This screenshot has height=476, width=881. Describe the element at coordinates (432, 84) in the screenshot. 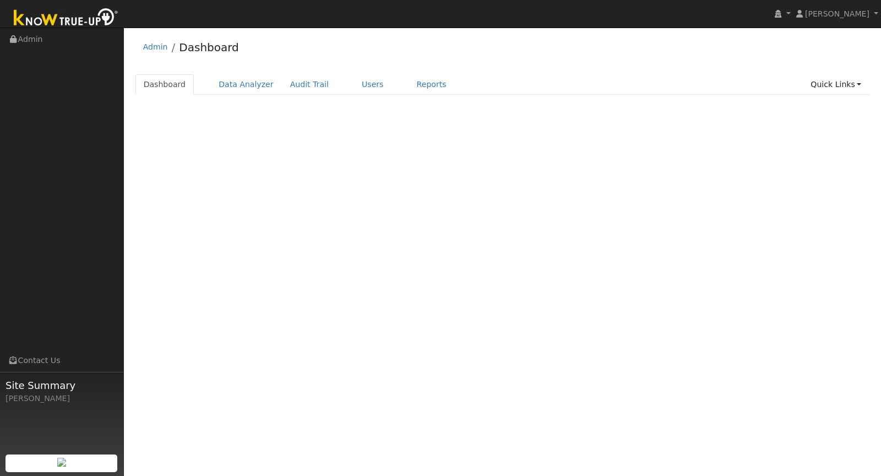

I see `a: Reports` at that location.